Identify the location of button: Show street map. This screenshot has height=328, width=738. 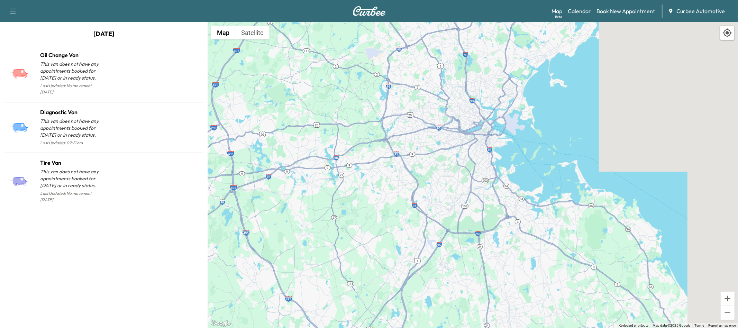
(223, 33).